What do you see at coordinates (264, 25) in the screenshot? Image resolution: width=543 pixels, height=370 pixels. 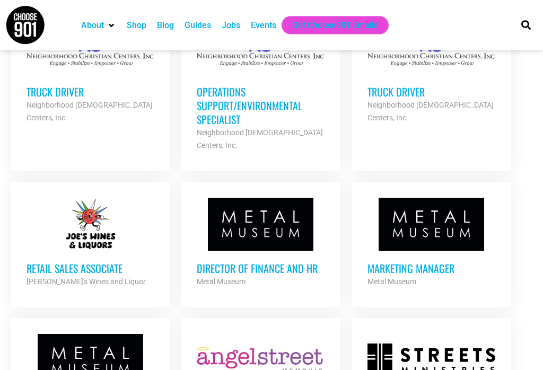 I see `div: Events` at bounding box center [264, 25].